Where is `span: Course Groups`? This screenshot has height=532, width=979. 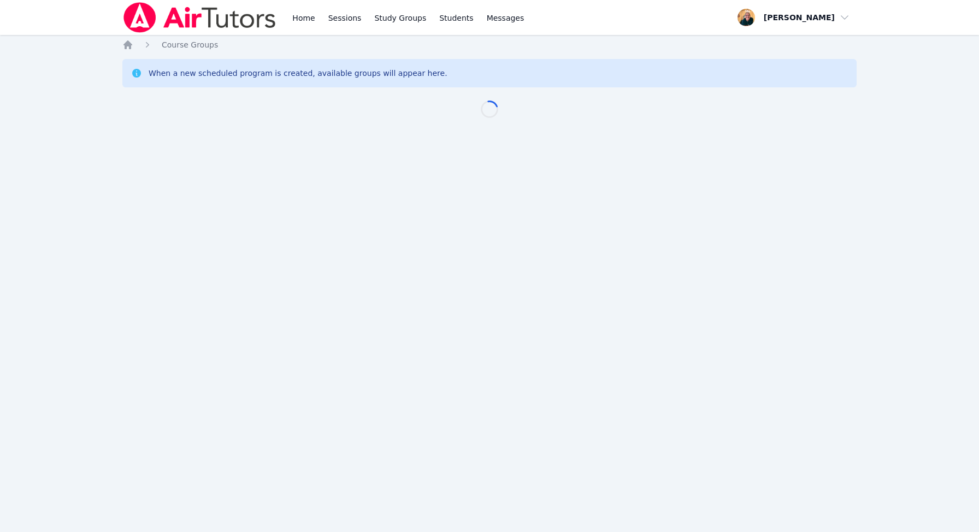
span: Course Groups is located at coordinates (190, 45).